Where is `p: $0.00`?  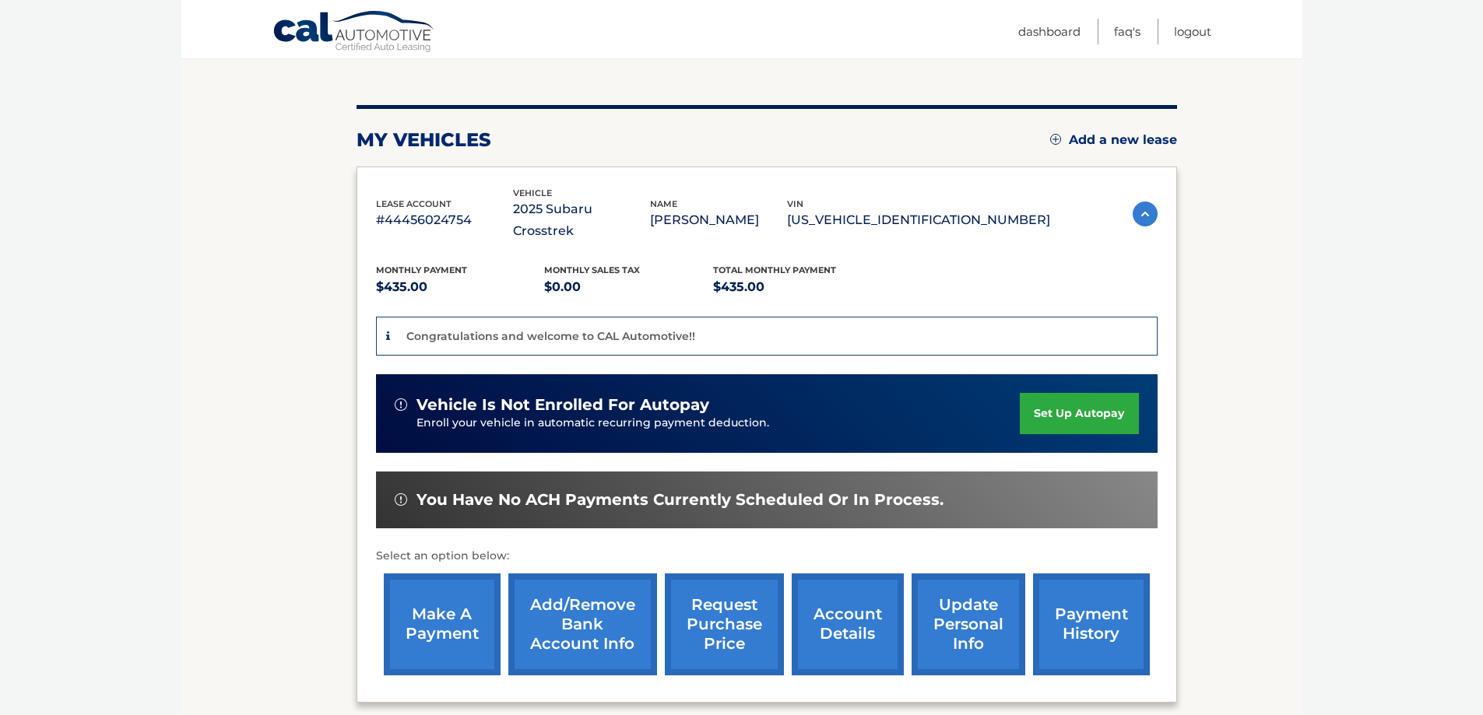 p: $0.00 is located at coordinates (628, 287).